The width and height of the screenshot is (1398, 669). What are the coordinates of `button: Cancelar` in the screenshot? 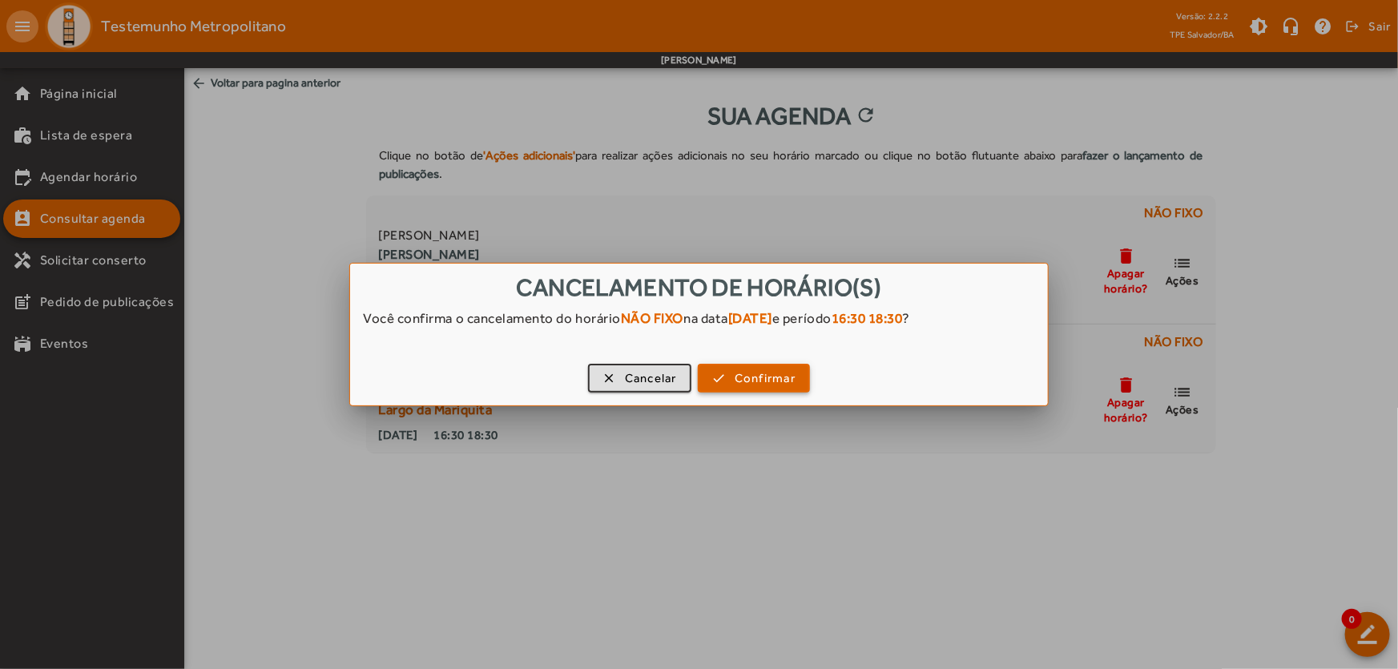 It's located at (639, 378).